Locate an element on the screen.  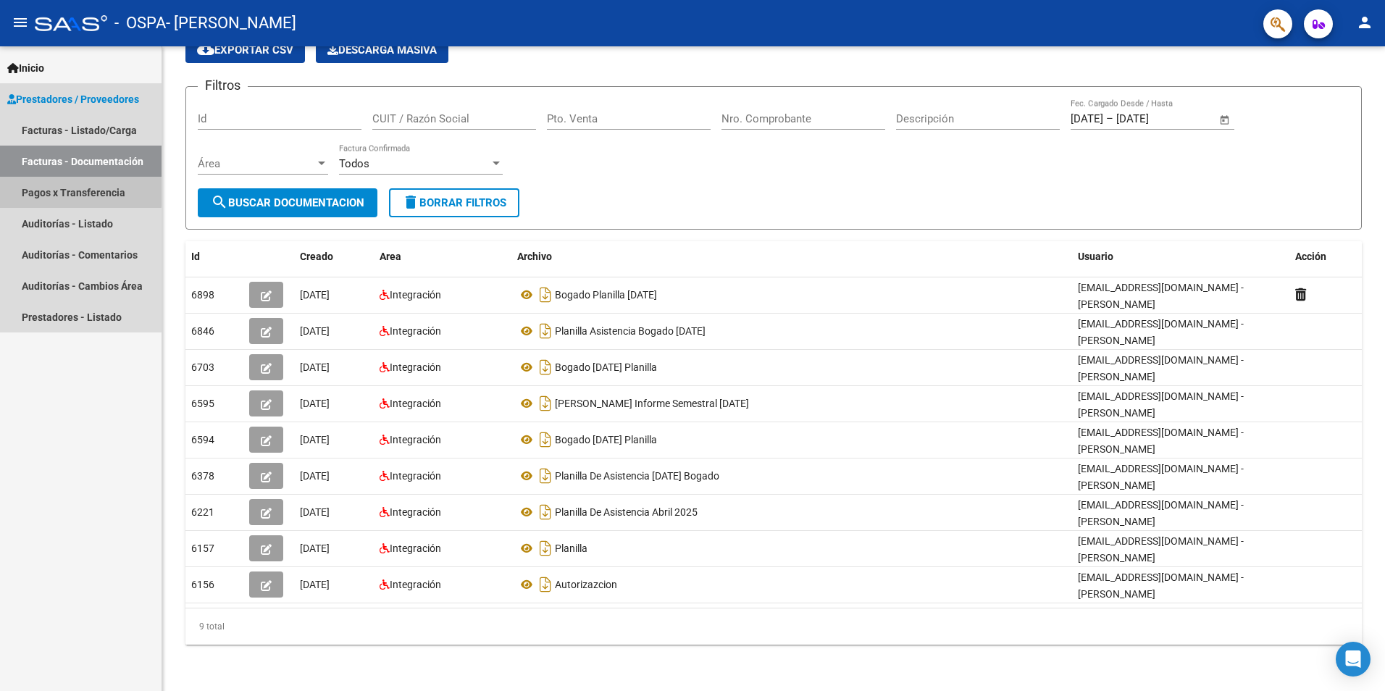
span: Buscar Documentacion is located at coordinates (288, 203).